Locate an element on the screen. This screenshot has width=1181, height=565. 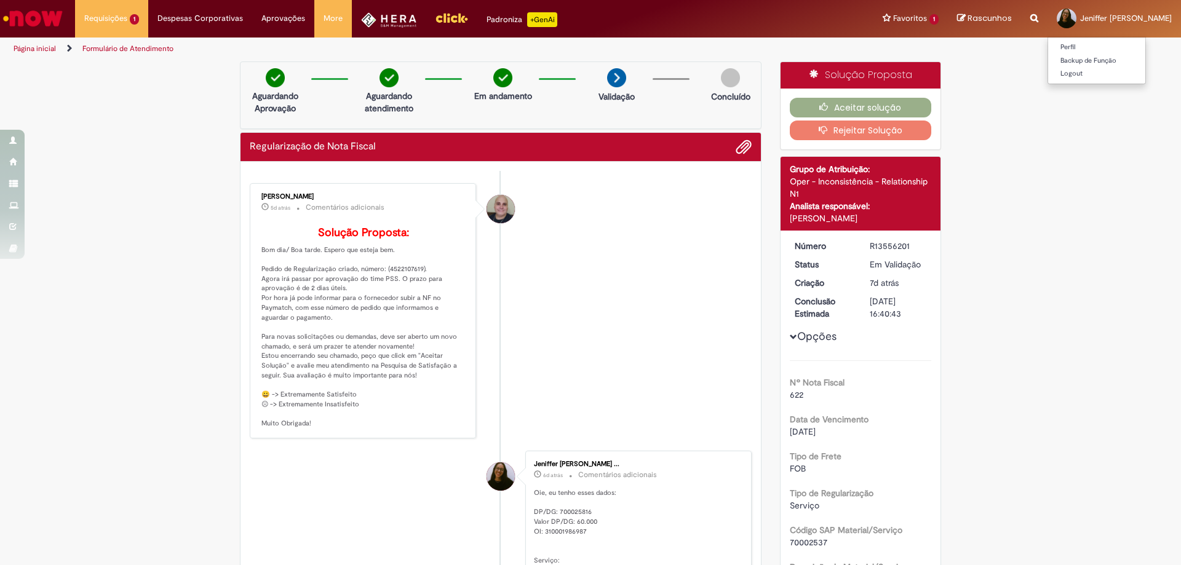
div: Analista responsável: is located at coordinates (861, 206).